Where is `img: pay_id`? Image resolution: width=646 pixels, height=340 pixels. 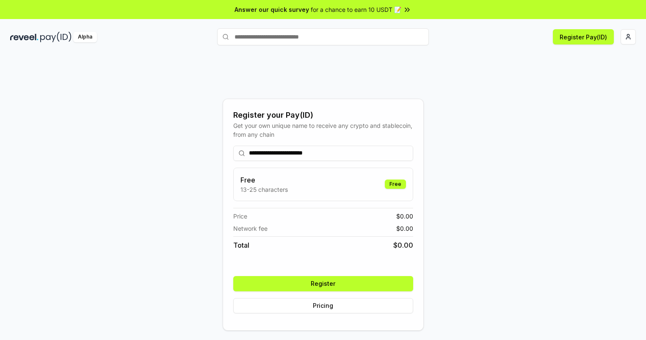
img: pay_id is located at coordinates (56, 37).